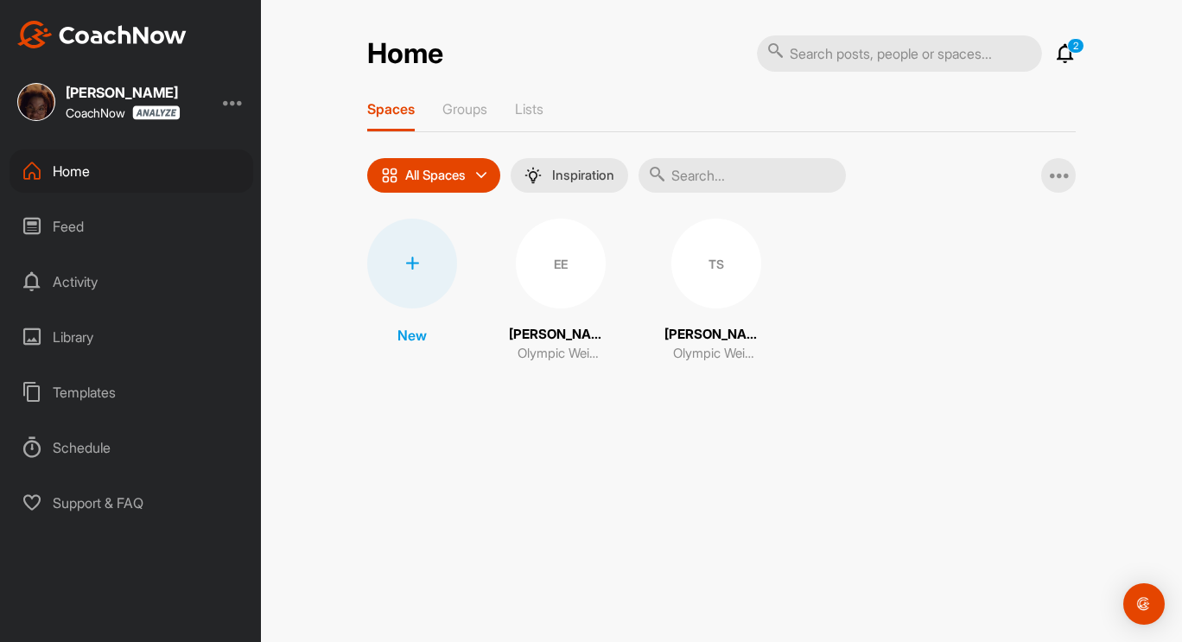  Describe the element at coordinates (131, 226) in the screenshot. I see `div: Feed` at that location.